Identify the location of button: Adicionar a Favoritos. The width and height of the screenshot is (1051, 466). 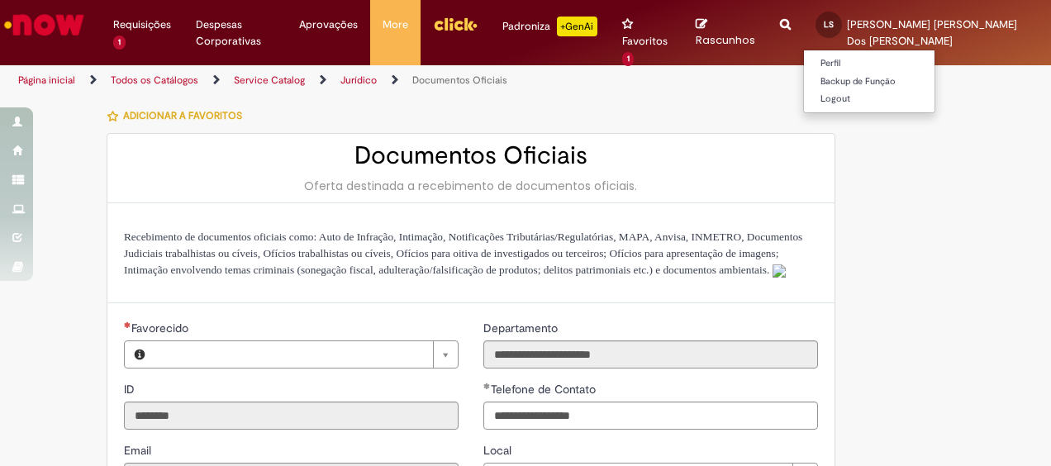
(179, 116).